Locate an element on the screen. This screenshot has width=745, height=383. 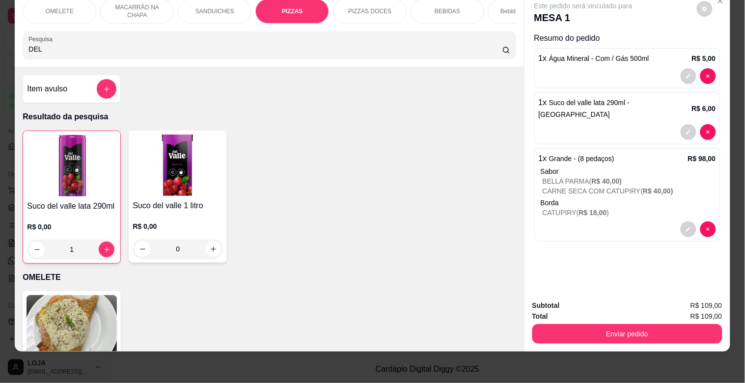
strong: Total is located at coordinates (540, 316).